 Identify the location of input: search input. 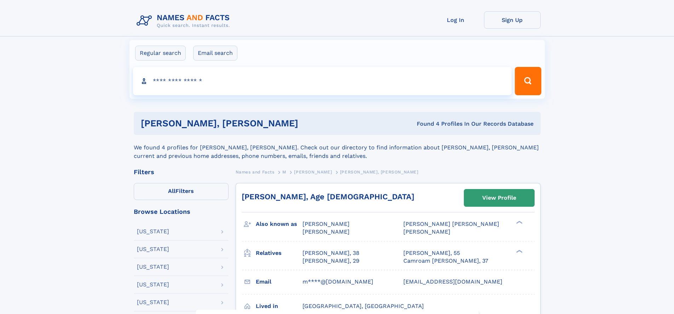
(322, 81).